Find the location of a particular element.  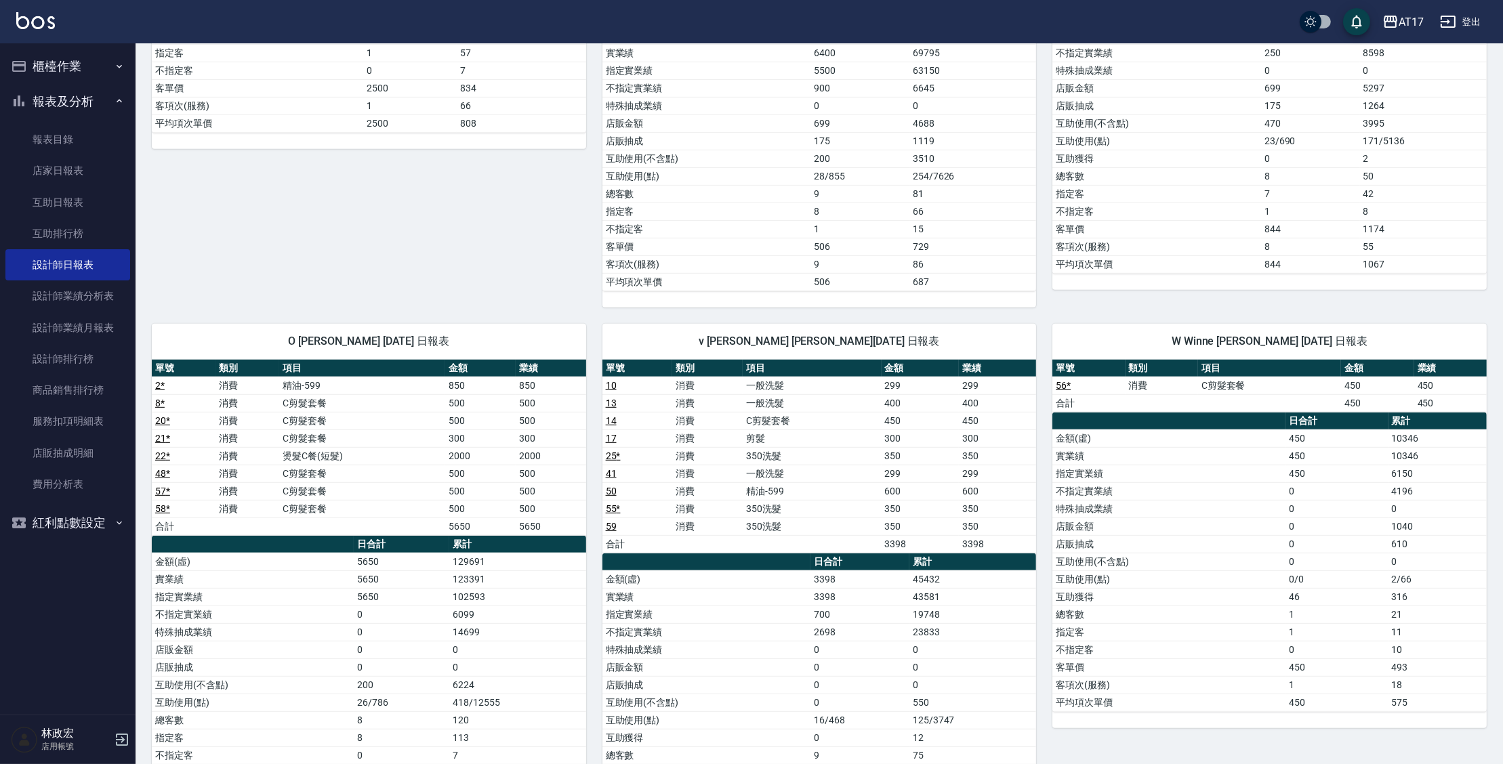

td: 350洗髮 is located at coordinates (812, 456).